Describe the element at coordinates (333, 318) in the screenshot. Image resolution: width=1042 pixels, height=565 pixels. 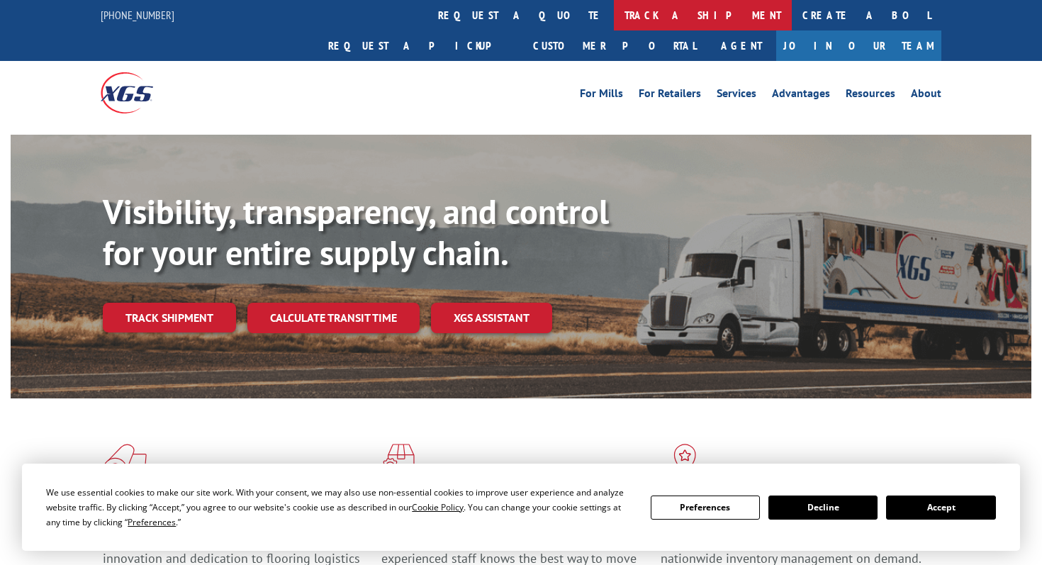
I see `a: Calculate transit time` at that location.